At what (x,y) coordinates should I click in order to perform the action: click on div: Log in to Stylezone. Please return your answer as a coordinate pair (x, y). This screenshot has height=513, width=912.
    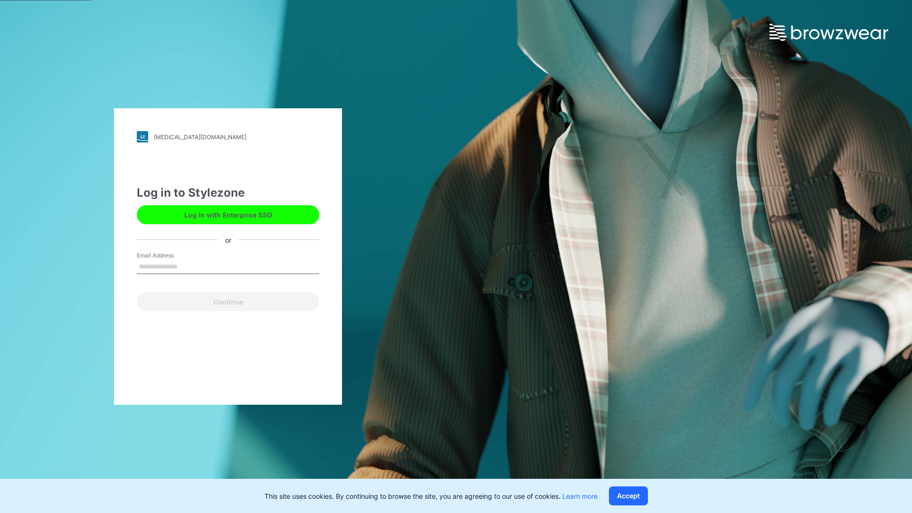
    Looking at the image, I should click on (228, 193).